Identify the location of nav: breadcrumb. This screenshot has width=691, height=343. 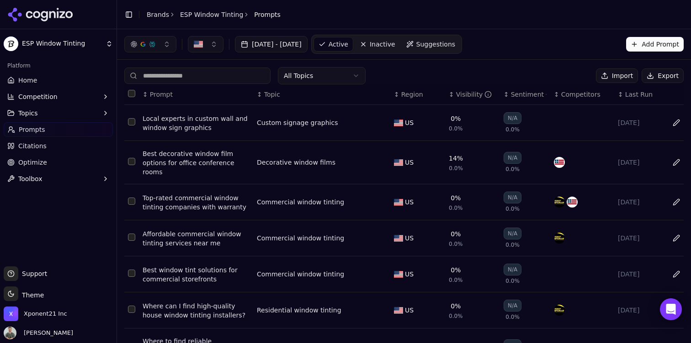
(213, 15).